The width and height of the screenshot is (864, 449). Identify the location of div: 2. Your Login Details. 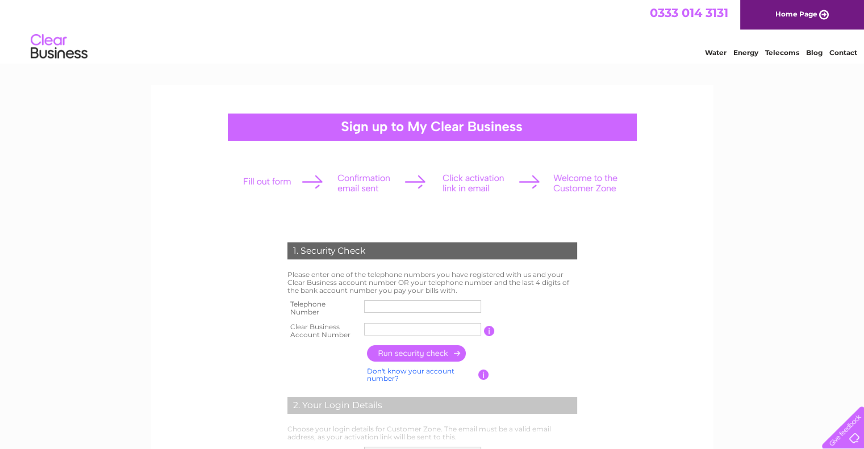
(432, 406).